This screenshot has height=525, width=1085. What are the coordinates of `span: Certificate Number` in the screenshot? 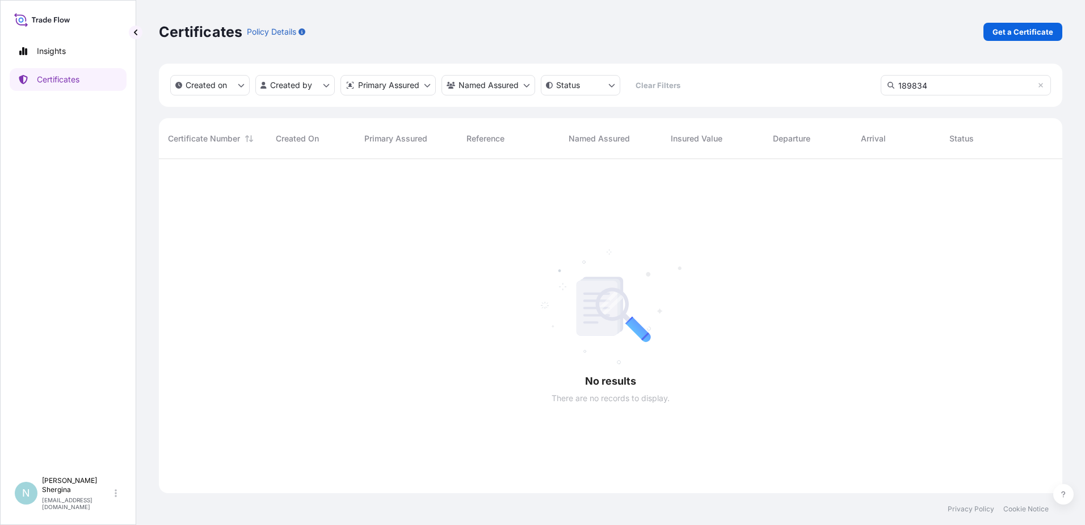 It's located at (204, 139).